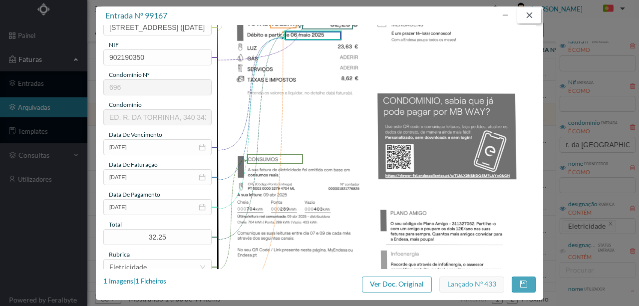 The image size is (639, 306). I want to click on span: data de faturação, so click(133, 164).